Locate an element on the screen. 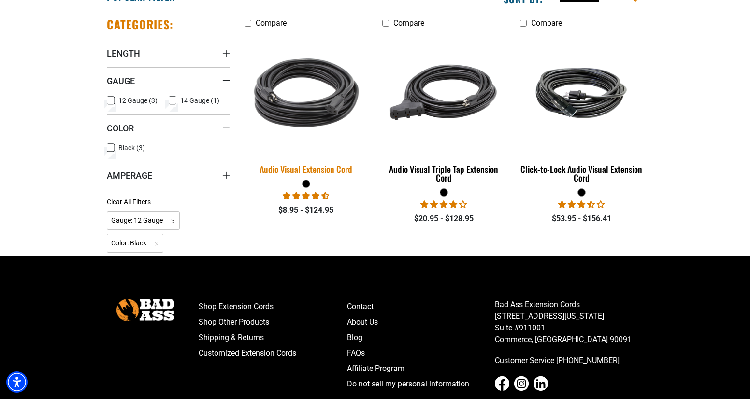 This screenshot has height=399, width=750. a: black Audio Visual Triple Tap Extension Cord is located at coordinates (444, 110).